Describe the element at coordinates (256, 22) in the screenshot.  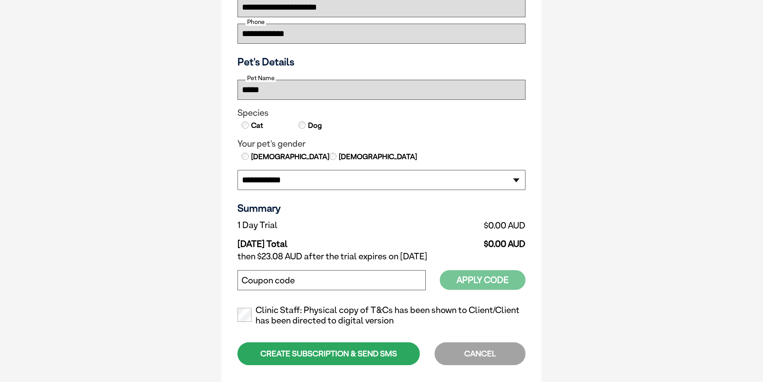
I see `label: Phone` at that location.